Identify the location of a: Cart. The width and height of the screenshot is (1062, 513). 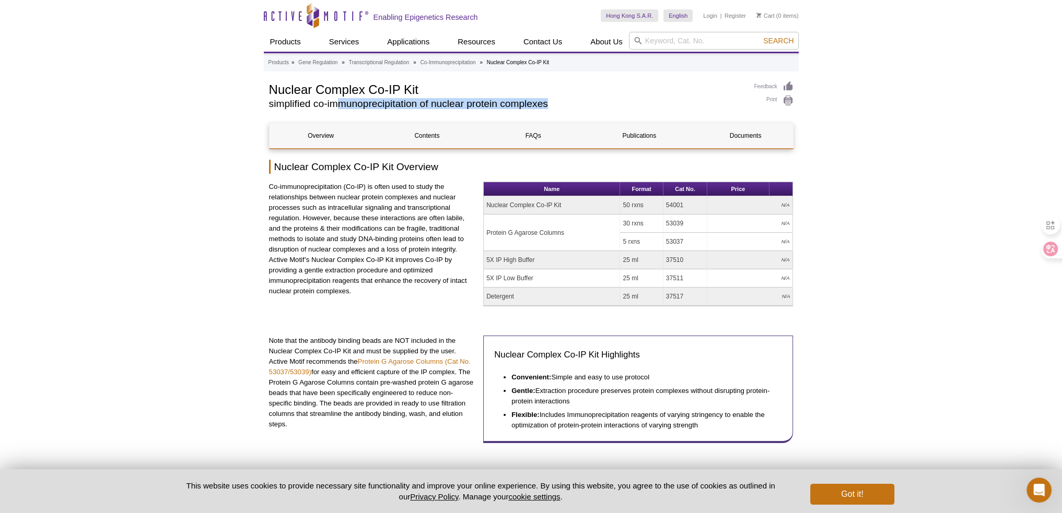
(765, 16).